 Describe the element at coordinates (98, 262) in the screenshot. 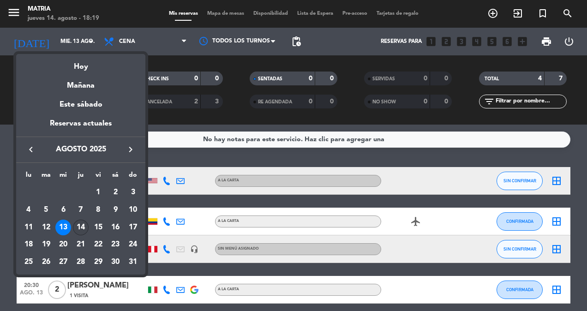

I see `div: 29` at that location.